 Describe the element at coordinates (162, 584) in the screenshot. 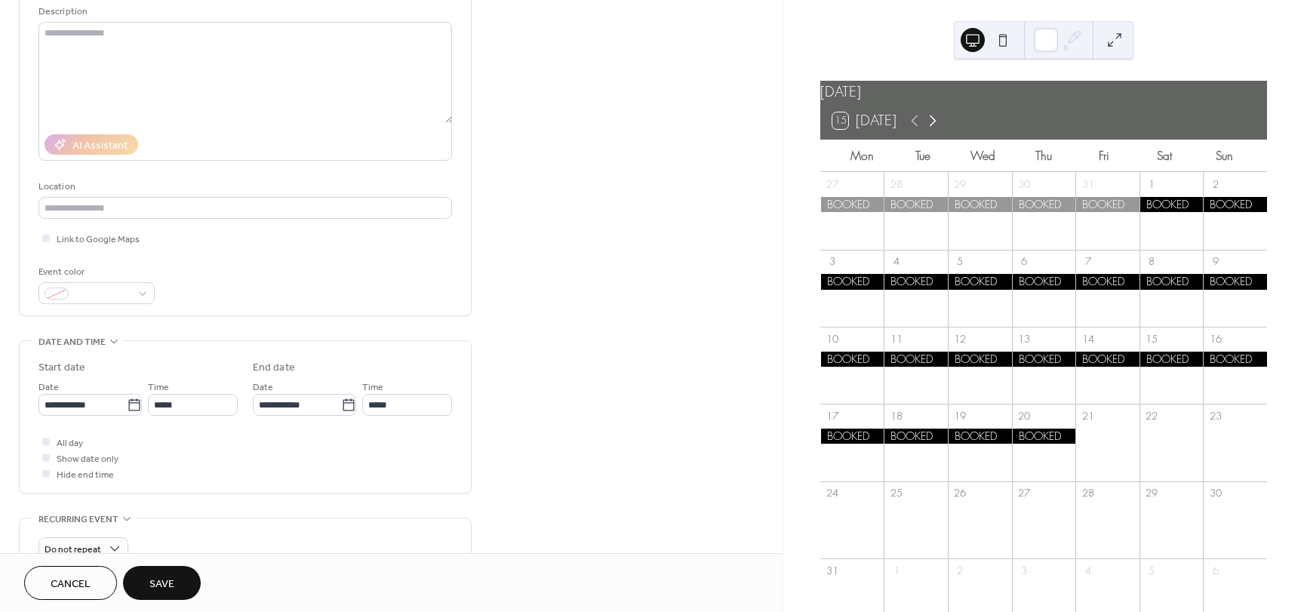

I see `span: Save` at that location.